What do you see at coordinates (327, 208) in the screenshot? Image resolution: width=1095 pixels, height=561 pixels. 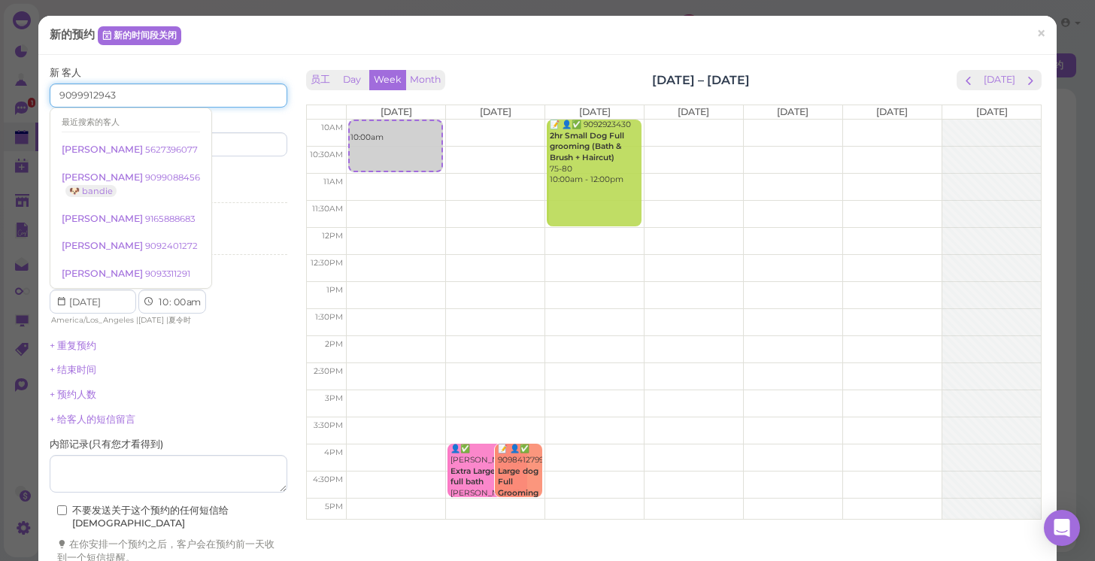 I see `span: 11:30am` at bounding box center [327, 208].